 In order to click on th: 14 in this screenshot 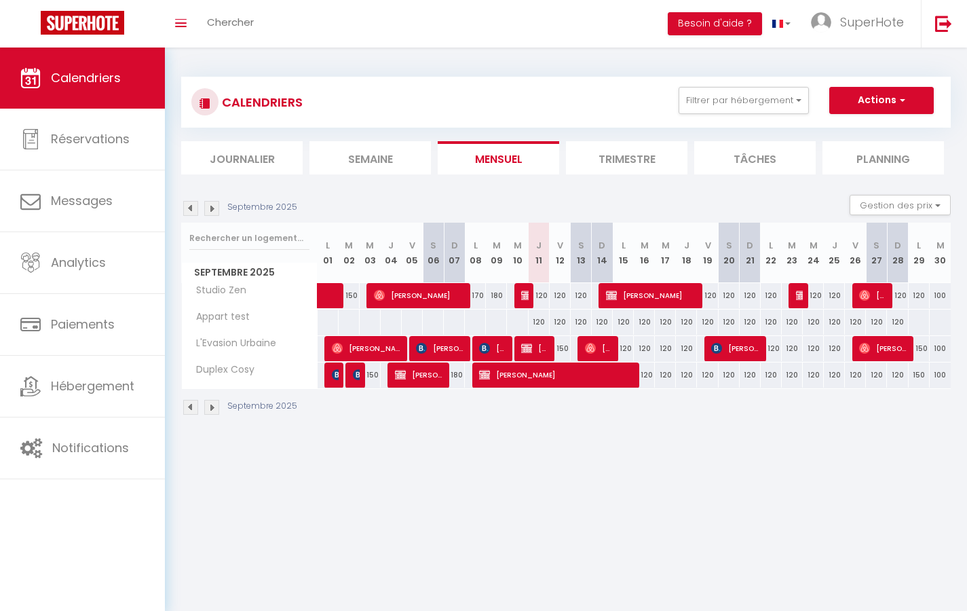, I will do `click(602, 253)`.